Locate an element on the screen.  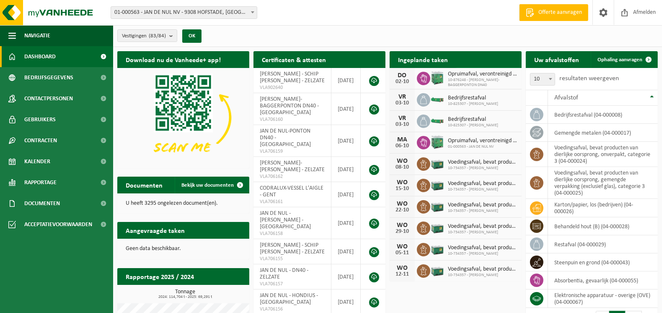
h2: Aangevraagde taken is located at coordinates (155, 230).